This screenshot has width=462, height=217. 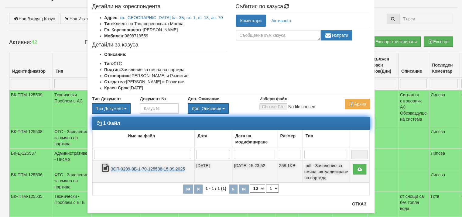 What do you see at coordinates (213, 139) in the screenshot?
I see `td: Дата: No sort applied, activate to apply an ascending sort` at bounding box center [213, 139].